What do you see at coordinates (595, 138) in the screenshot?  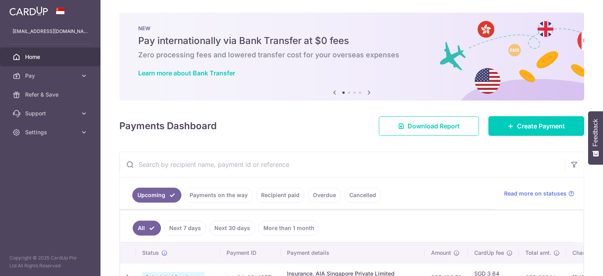 I see `button: Feedback - Show survey` at bounding box center [595, 138].